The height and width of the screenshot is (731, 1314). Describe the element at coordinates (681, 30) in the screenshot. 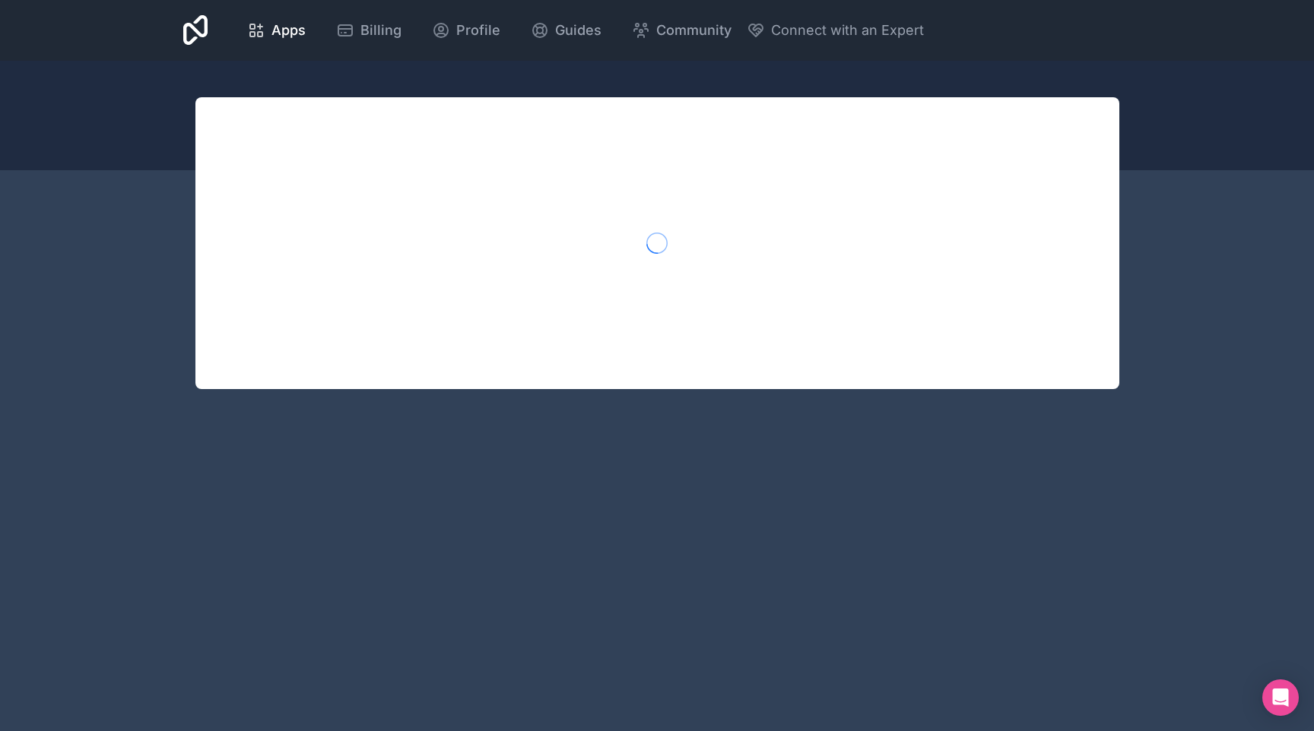

I see `a: Community` at that location.